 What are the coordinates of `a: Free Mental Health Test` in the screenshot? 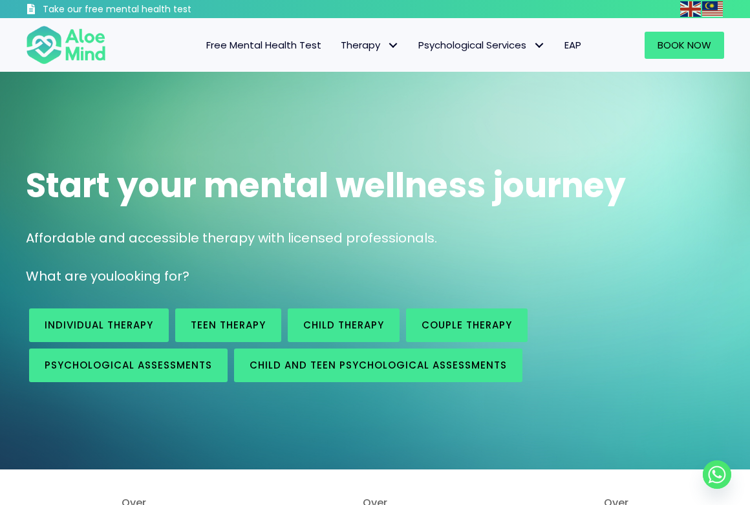 It's located at (264, 45).